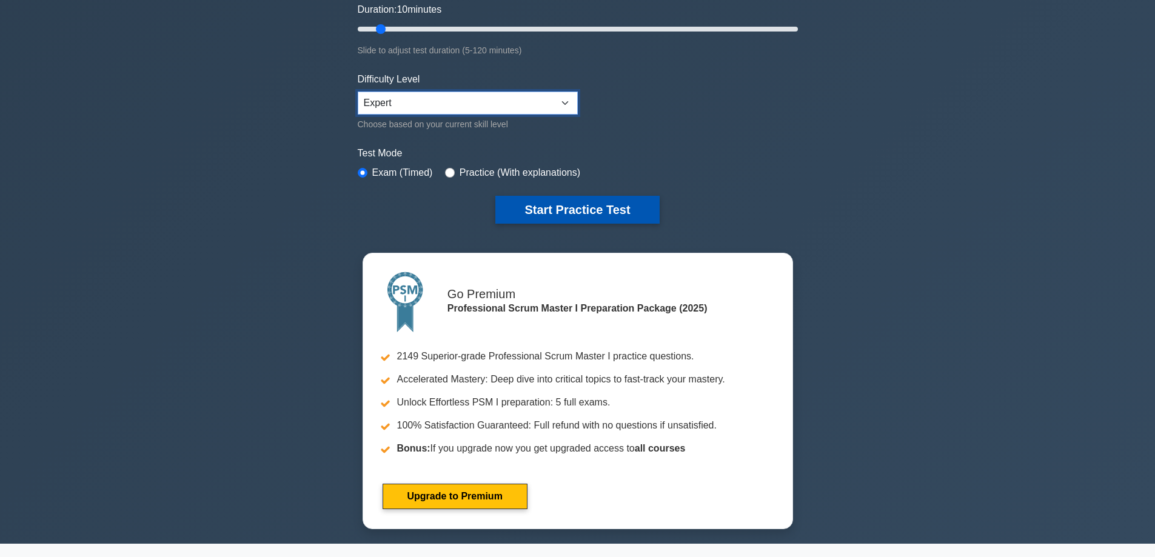  I want to click on label: Difficulty Level, so click(389, 79).